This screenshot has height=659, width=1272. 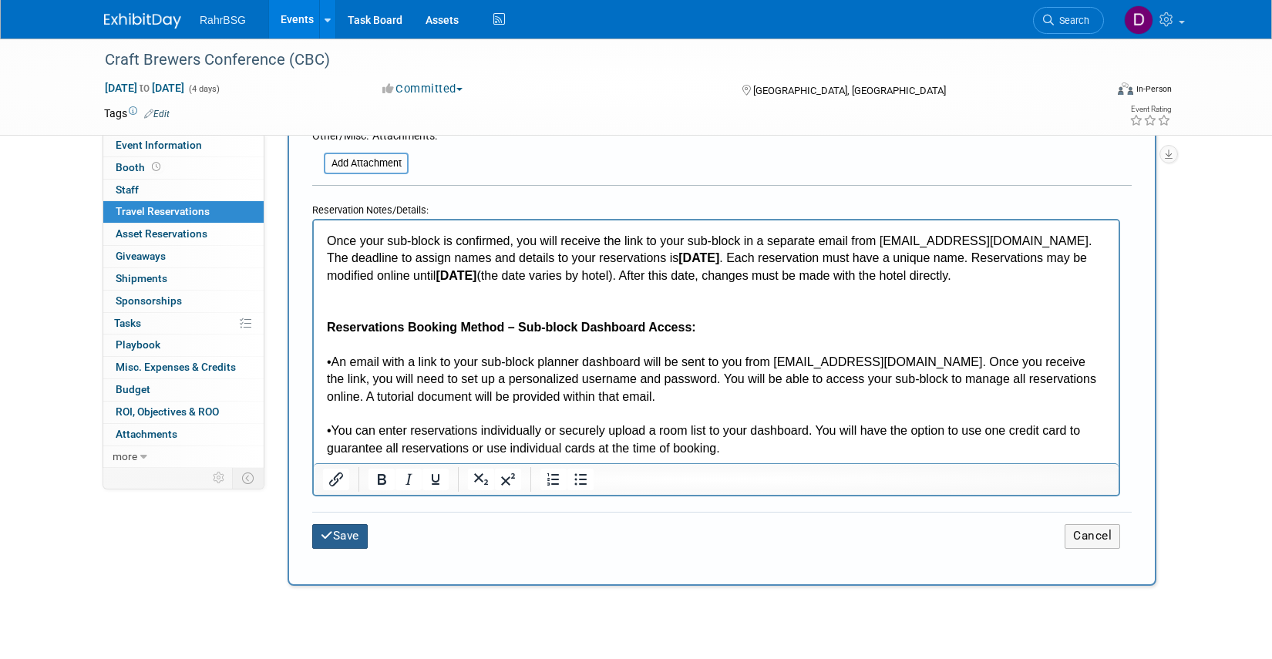 What do you see at coordinates (184, 435) in the screenshot?
I see `a: Attachments` at bounding box center [184, 435].